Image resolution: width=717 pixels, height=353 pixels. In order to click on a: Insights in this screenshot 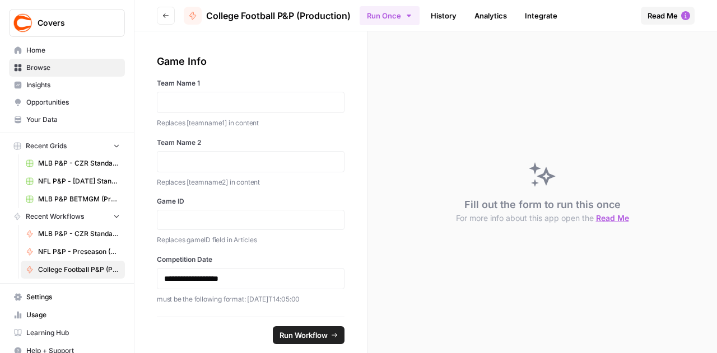, I will do `click(67, 85)`.